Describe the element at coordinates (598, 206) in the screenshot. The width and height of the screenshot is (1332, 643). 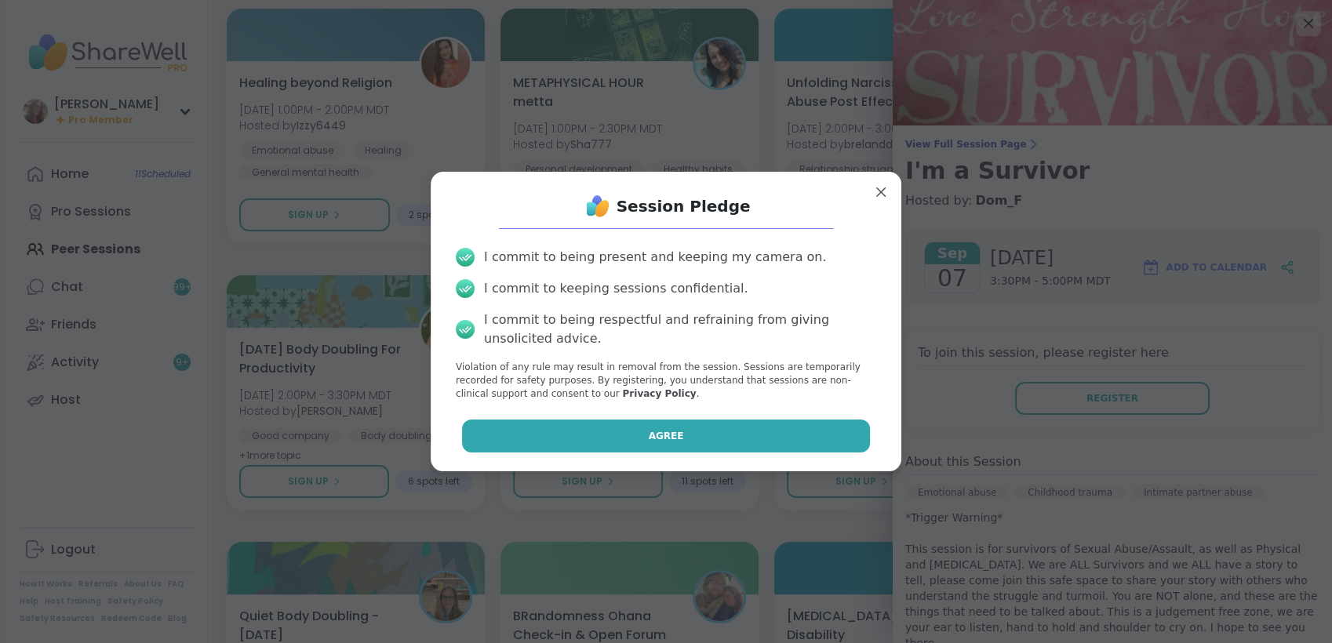
I see `img: ShareWell Logo` at that location.